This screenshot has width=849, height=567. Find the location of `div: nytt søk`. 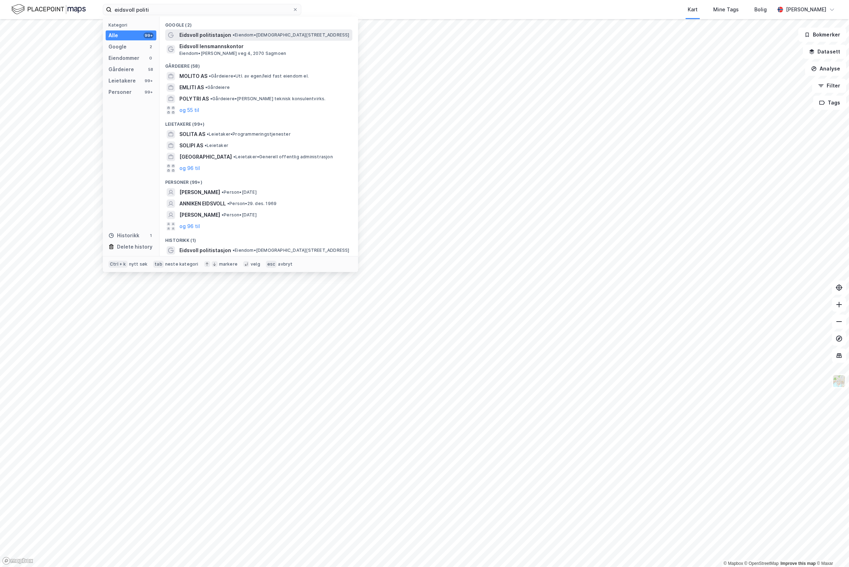

div: nytt søk is located at coordinates (138, 264).